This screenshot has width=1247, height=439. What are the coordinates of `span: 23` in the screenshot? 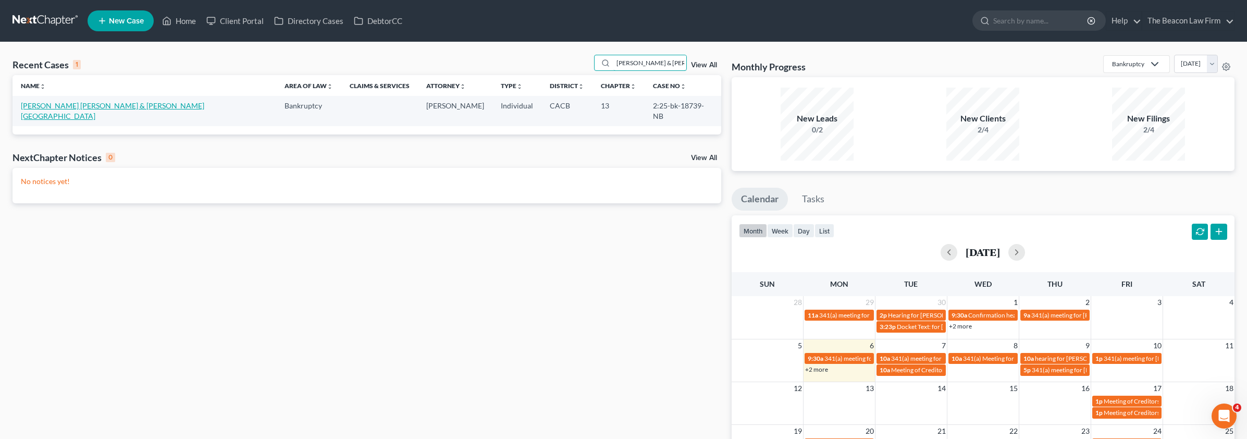 It's located at (1085, 431).